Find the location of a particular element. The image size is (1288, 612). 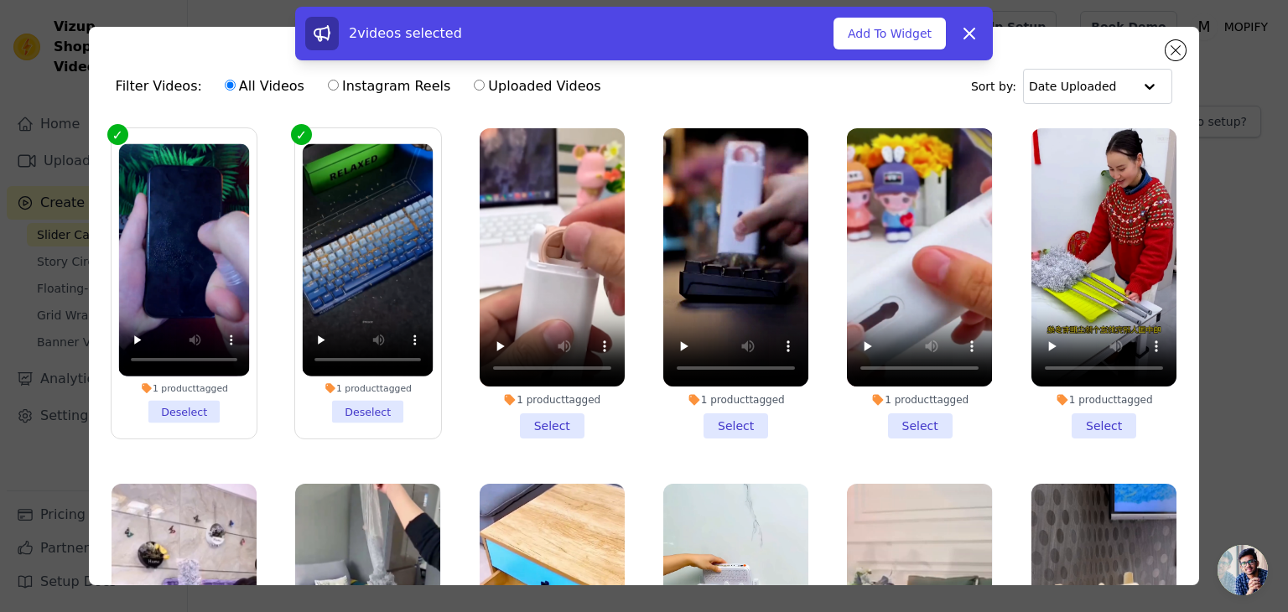

div: Filter Videos: is located at coordinates (363, 86).